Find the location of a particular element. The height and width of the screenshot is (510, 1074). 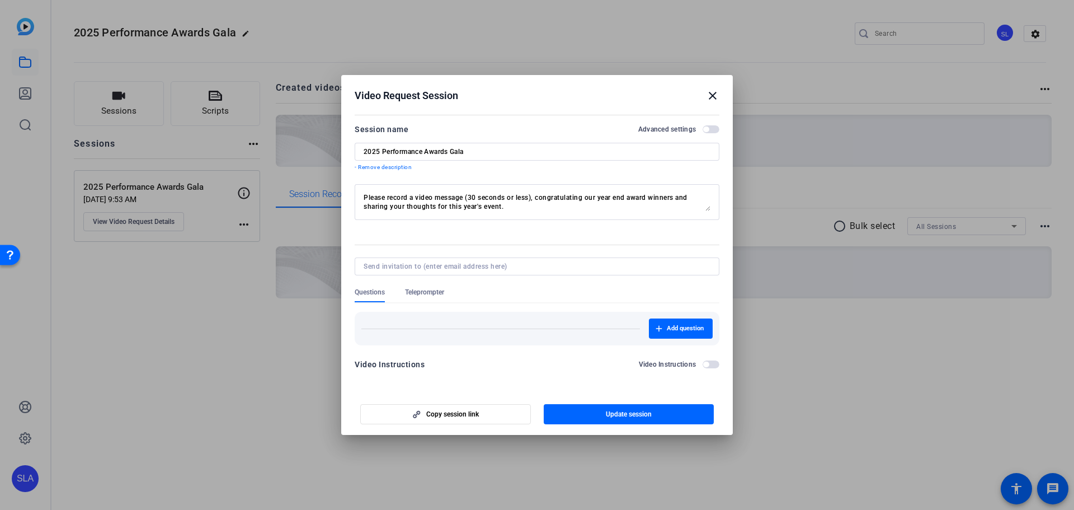

span: Update session is located at coordinates (629, 414).